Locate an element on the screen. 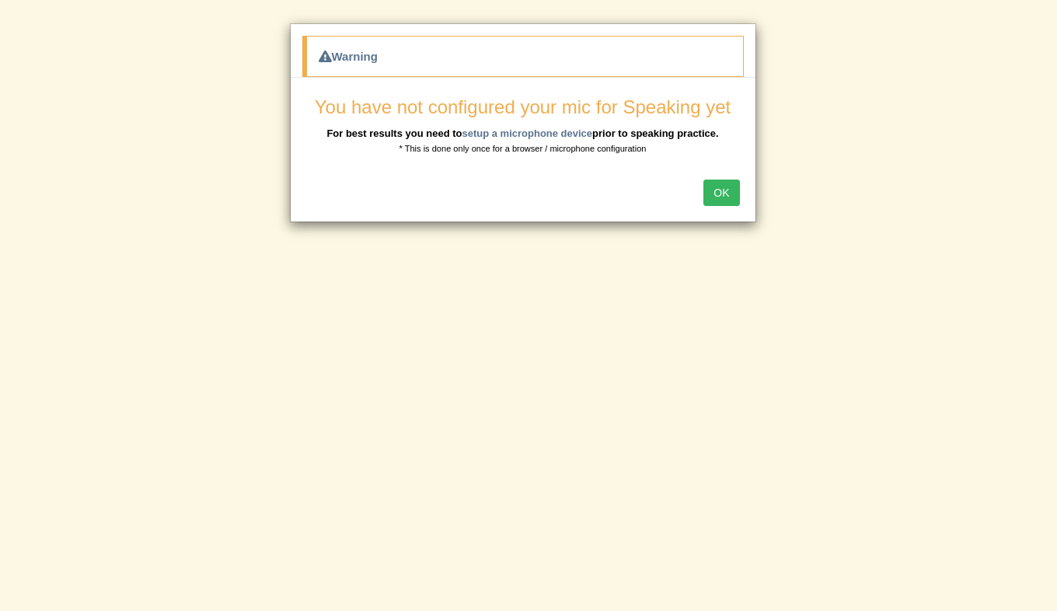 The height and width of the screenshot is (611, 1057). span: You have not configured your mic for Speaking yet is located at coordinates (522, 107).